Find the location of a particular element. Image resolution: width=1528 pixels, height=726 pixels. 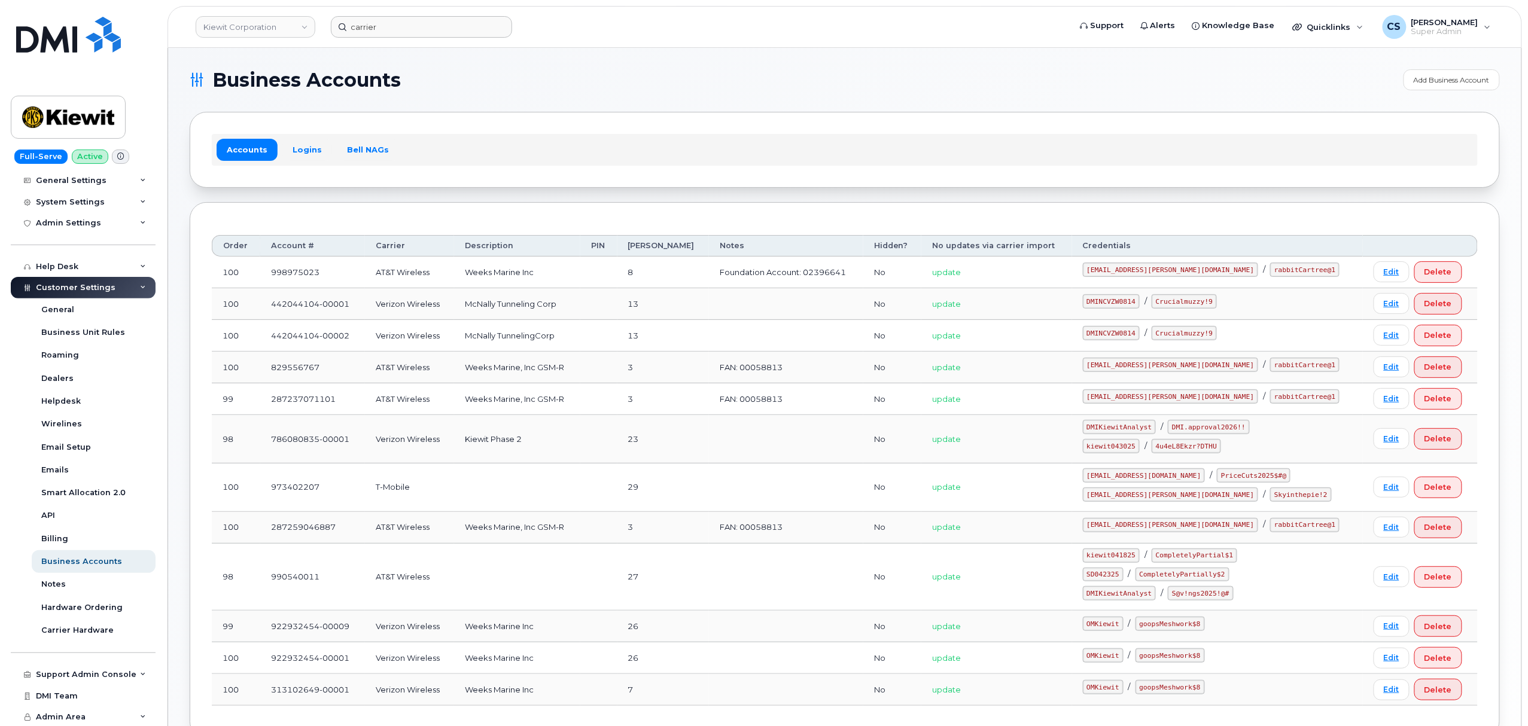

td: 287259046887 is located at coordinates (312, 528).